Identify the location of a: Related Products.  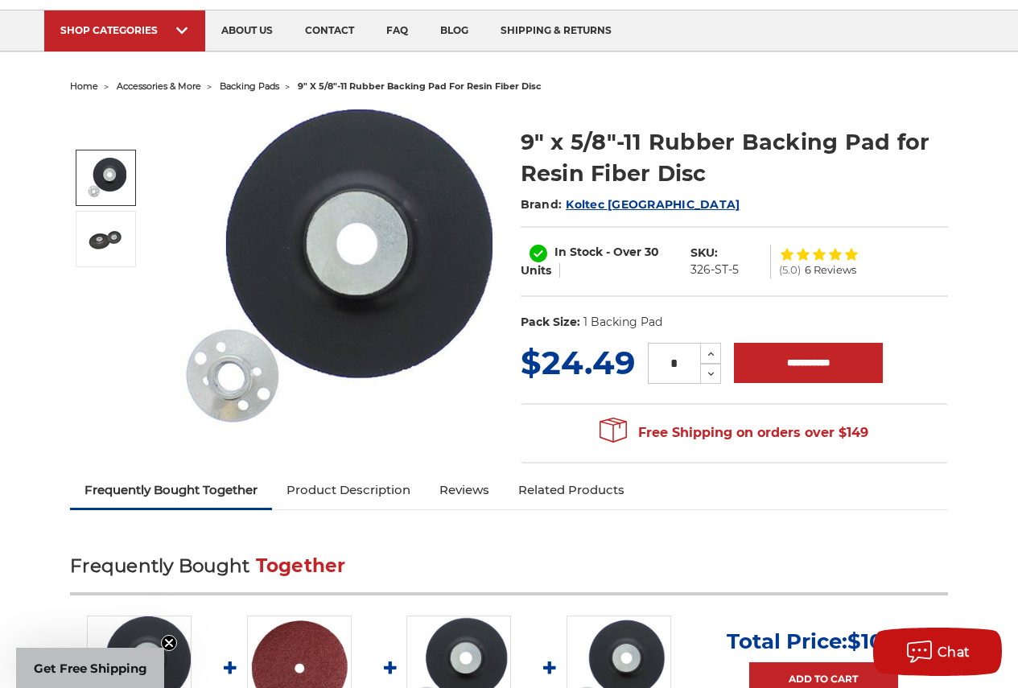
(572, 490).